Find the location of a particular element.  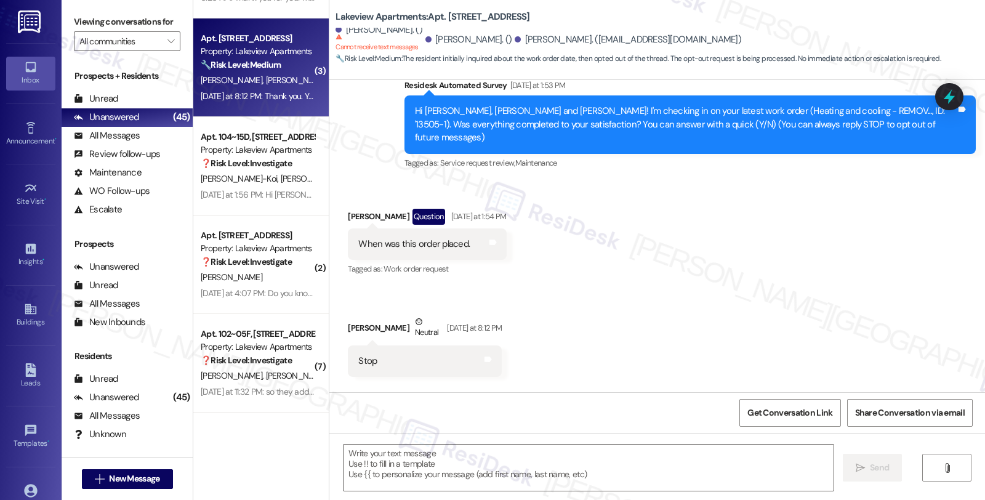

div: Neutral is located at coordinates (427, 328).